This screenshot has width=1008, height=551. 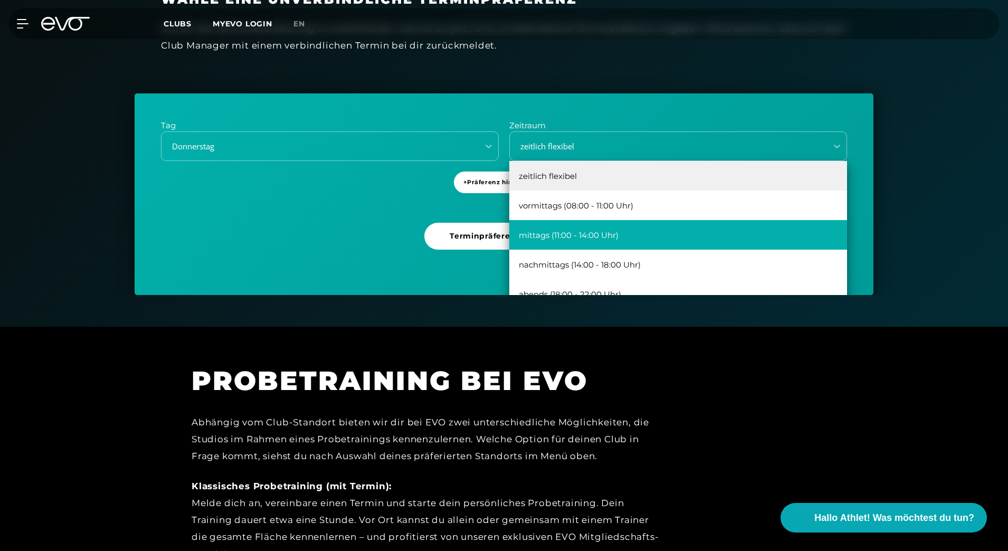 What do you see at coordinates (894, 518) in the screenshot?
I see `span: Hallo Athlet! Was möchtest du tun?` at bounding box center [894, 518].